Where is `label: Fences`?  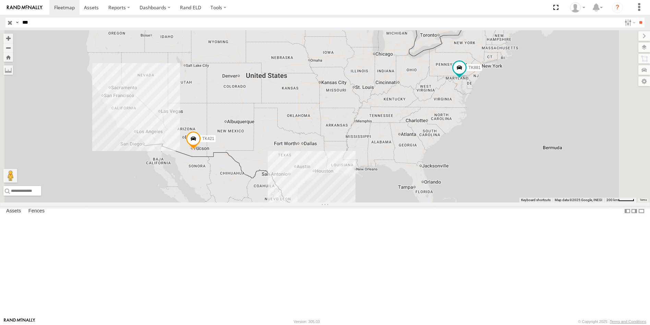 label: Fences is located at coordinates (36, 211).